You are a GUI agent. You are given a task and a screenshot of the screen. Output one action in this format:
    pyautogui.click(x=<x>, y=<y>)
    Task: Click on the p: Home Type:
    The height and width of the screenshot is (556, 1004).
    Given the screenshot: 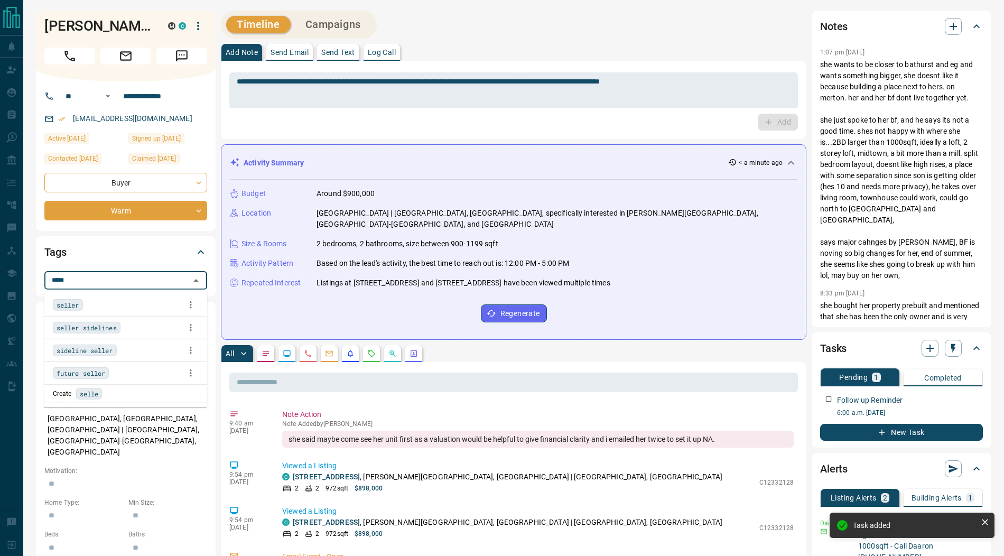 What is the action you would take?
    pyautogui.click(x=83, y=502)
    